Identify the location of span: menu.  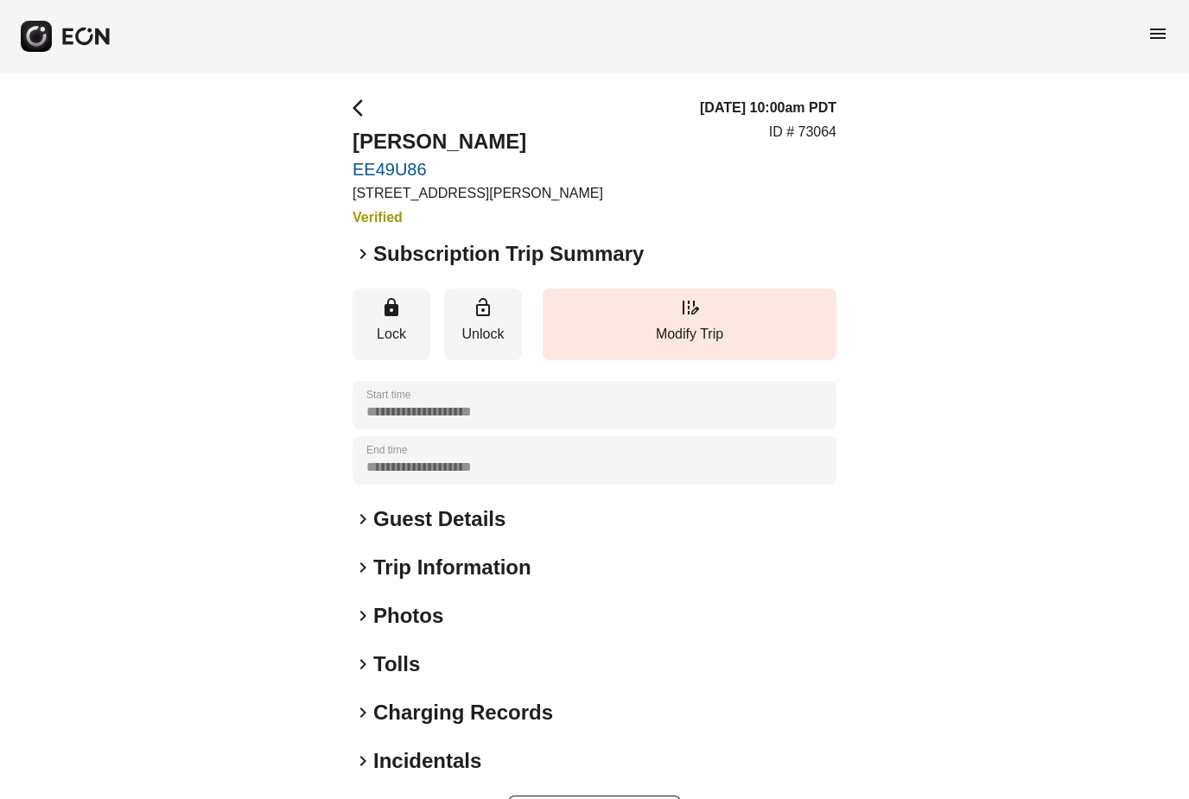
(1158, 34).